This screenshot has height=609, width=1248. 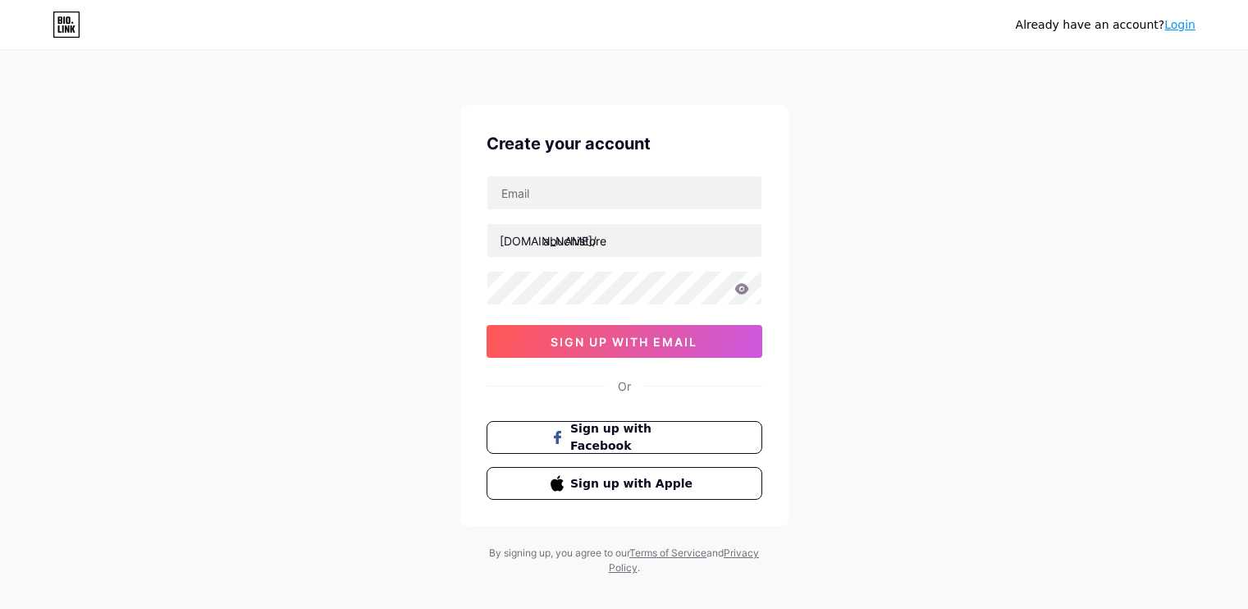 I want to click on a: Terms of Service, so click(x=668, y=552).